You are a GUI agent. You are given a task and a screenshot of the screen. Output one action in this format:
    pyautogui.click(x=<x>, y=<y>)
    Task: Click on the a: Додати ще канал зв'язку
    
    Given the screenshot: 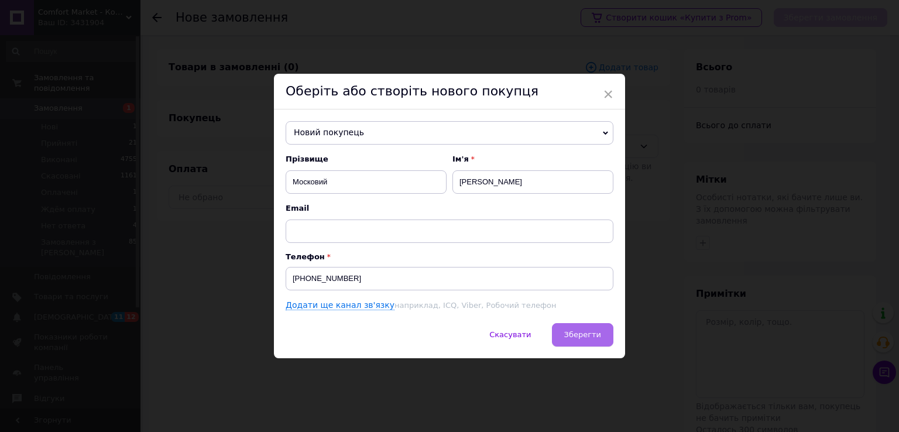 What is the action you would take?
    pyautogui.click(x=340, y=305)
    